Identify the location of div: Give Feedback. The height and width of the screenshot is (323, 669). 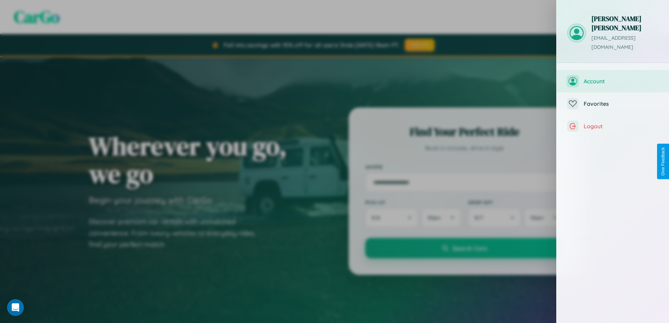
(663, 161).